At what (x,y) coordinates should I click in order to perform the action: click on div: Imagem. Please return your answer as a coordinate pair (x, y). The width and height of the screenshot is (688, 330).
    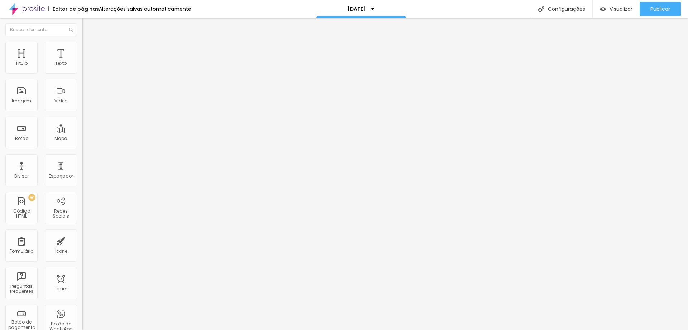
    Looking at the image, I should click on (21, 101).